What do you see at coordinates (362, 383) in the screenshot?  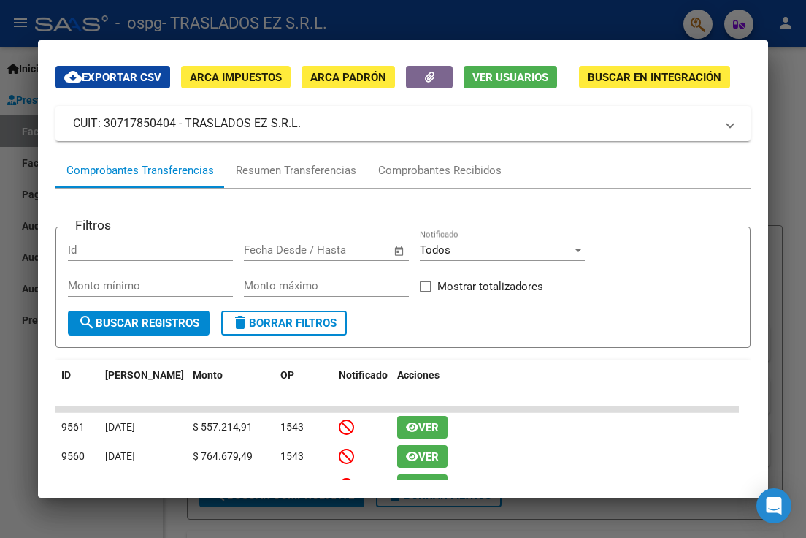 I see `datatable-header-cell: Notificado` at bounding box center [362, 383].